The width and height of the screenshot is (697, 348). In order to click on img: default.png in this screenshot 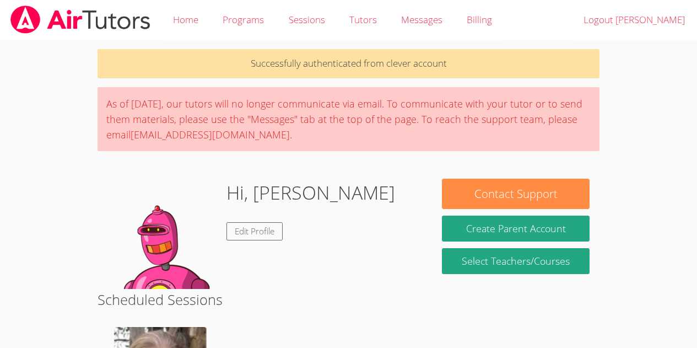, I will do `click(163, 234)`.